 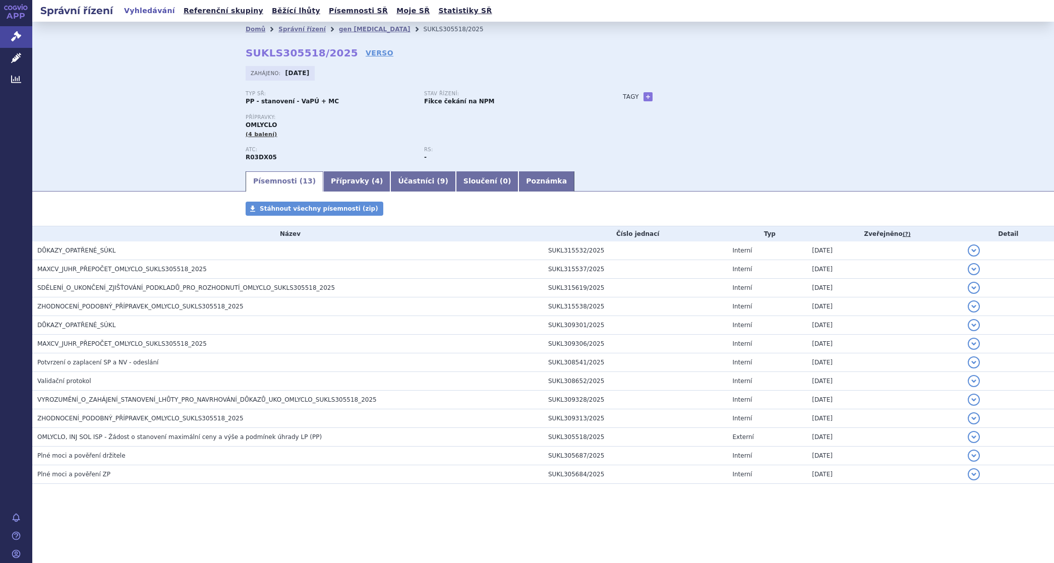 What do you see at coordinates (465, 11) in the screenshot?
I see `a: Statistiky SŘ` at bounding box center [465, 11].